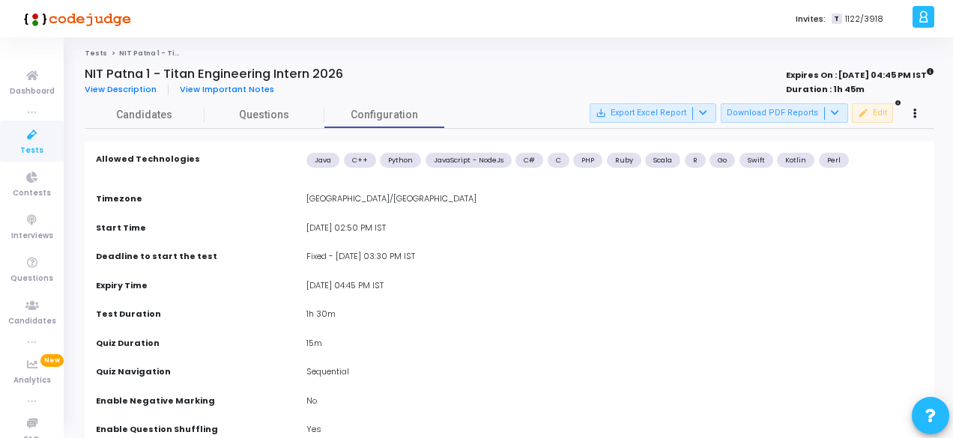 This screenshot has height=438, width=953. I want to click on label: Expiry Time, so click(121, 285).